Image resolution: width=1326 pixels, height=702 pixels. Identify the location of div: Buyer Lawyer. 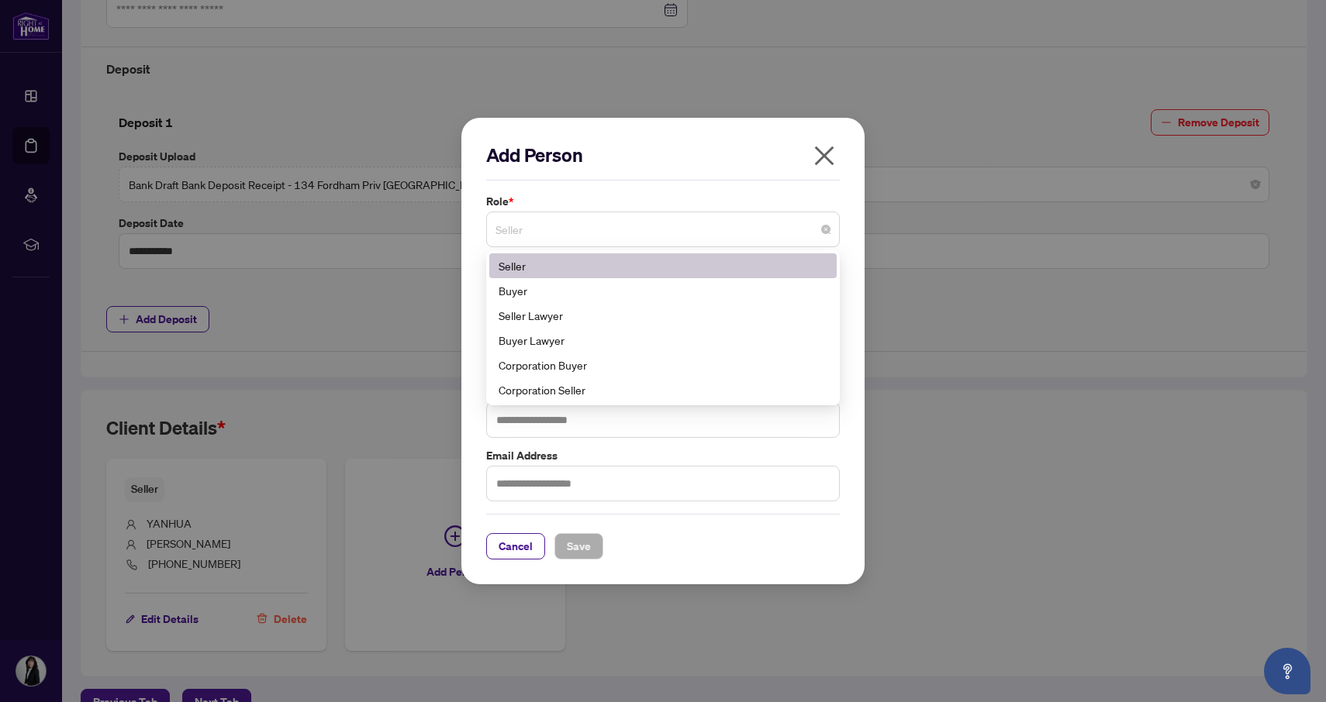
(663, 340).